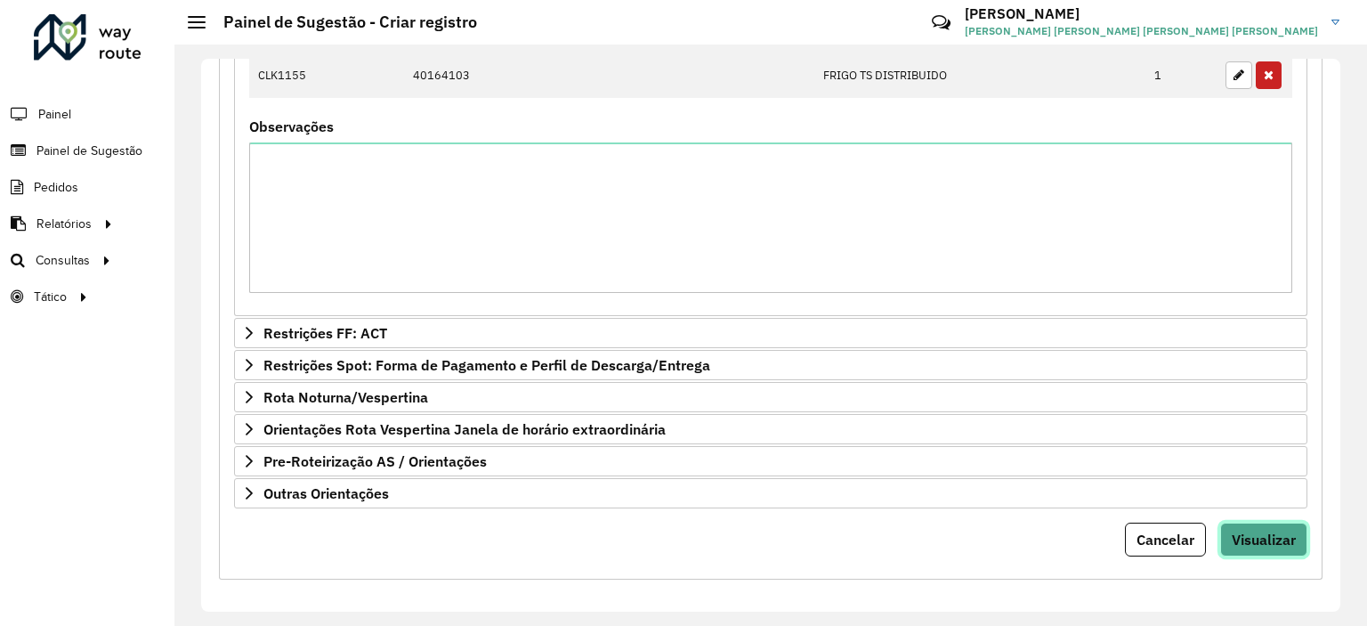 Image resolution: width=1367 pixels, height=626 pixels. Describe the element at coordinates (487, 365) in the screenshot. I see `span: Restrições Spot: Forma de Pagamento e Perfil de Descarga/Entrega` at that location.